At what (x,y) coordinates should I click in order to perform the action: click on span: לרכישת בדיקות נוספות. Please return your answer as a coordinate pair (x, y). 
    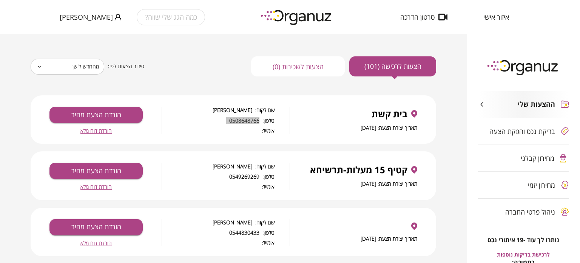
    Looking at the image, I should click on (524, 254).